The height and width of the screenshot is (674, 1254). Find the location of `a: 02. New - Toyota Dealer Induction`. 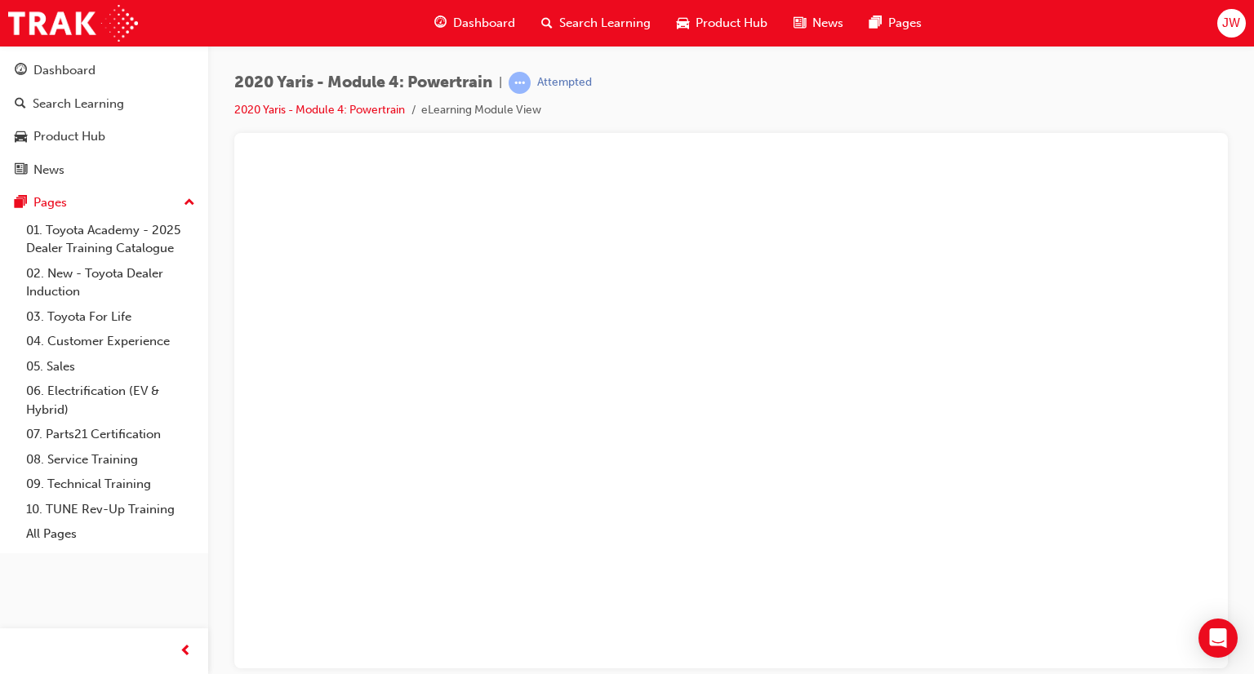

a: 02. New - Toyota Dealer Induction is located at coordinates (110, 282).